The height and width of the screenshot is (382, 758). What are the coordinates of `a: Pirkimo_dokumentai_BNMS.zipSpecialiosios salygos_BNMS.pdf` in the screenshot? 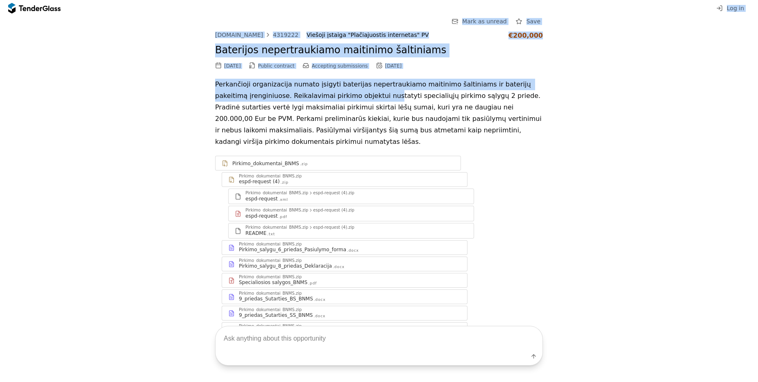 It's located at (345, 280).